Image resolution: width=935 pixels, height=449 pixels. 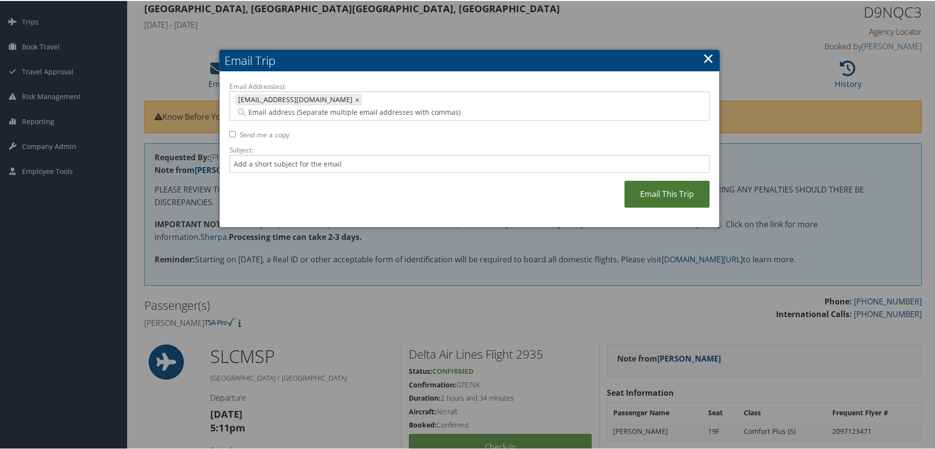 I want to click on input: Email address (Separate multiple email addresses with commas), so click(x=420, y=111).